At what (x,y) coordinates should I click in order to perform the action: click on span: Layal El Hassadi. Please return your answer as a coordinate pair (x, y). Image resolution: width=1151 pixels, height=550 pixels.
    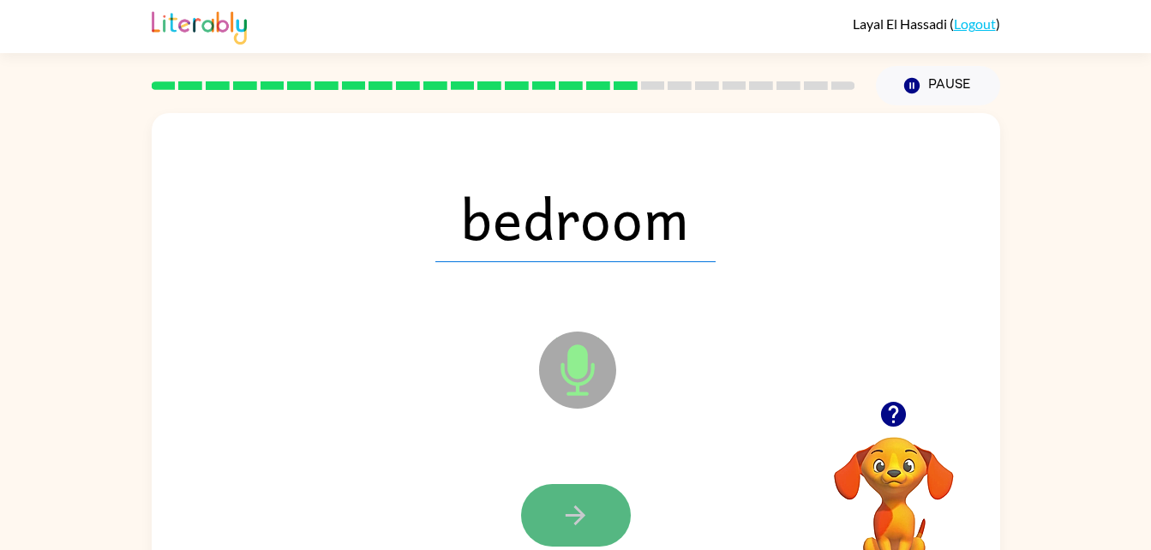
    Looking at the image, I should click on (901, 23).